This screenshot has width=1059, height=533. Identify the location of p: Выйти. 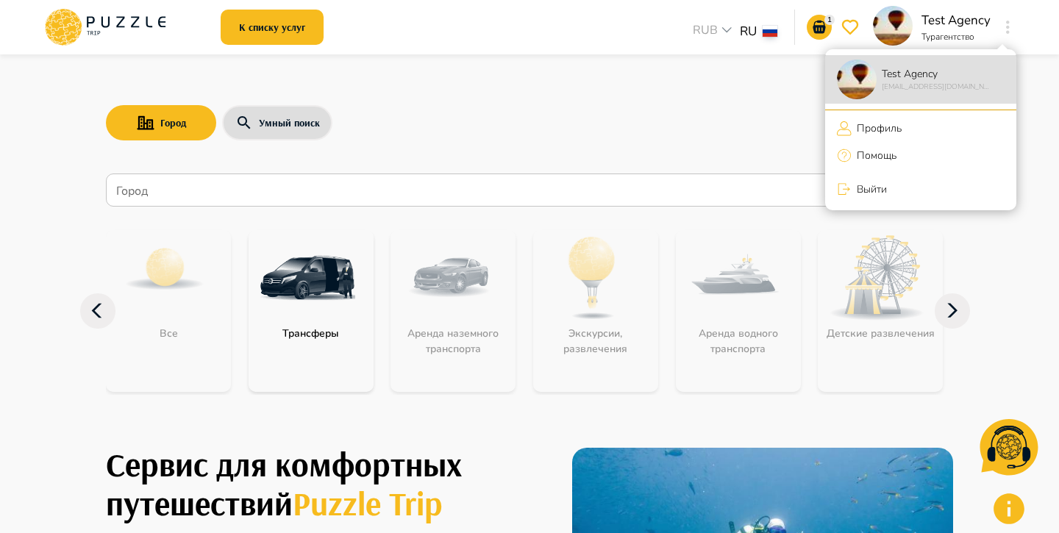
(869, 189).